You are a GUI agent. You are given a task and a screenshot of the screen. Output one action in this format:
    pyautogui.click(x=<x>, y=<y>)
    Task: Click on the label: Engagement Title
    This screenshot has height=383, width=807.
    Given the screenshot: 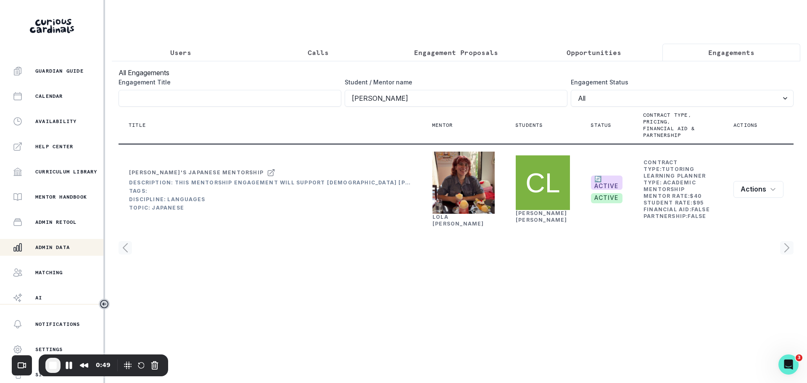 What is the action you would take?
    pyautogui.click(x=227, y=82)
    